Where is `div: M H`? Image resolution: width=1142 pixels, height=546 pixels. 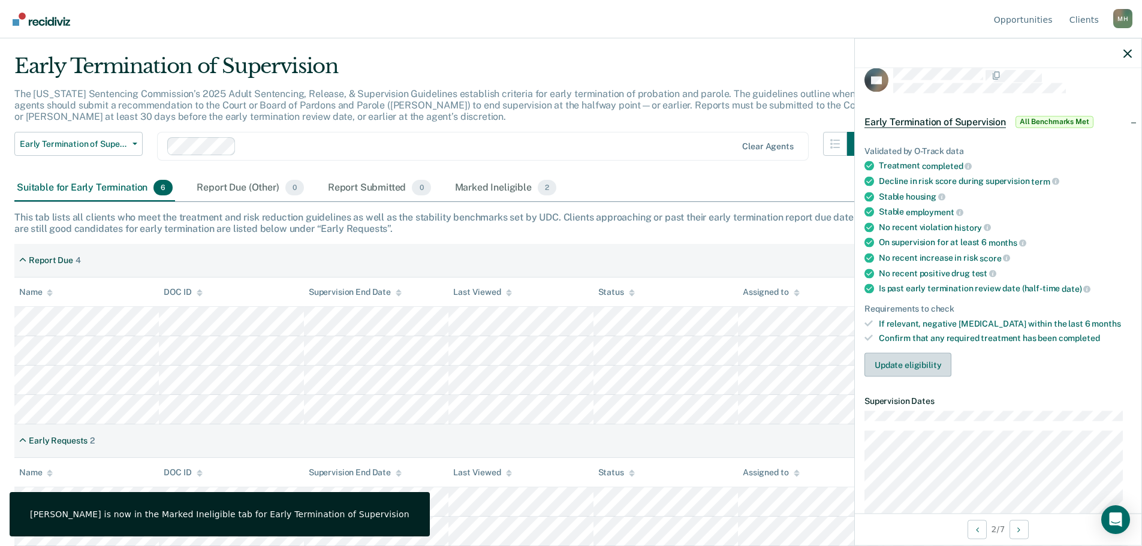
div: M H is located at coordinates (1122, 19).